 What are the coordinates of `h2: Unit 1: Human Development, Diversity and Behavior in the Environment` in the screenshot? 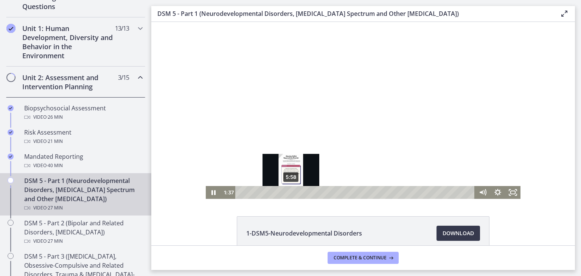 It's located at (68, 42).